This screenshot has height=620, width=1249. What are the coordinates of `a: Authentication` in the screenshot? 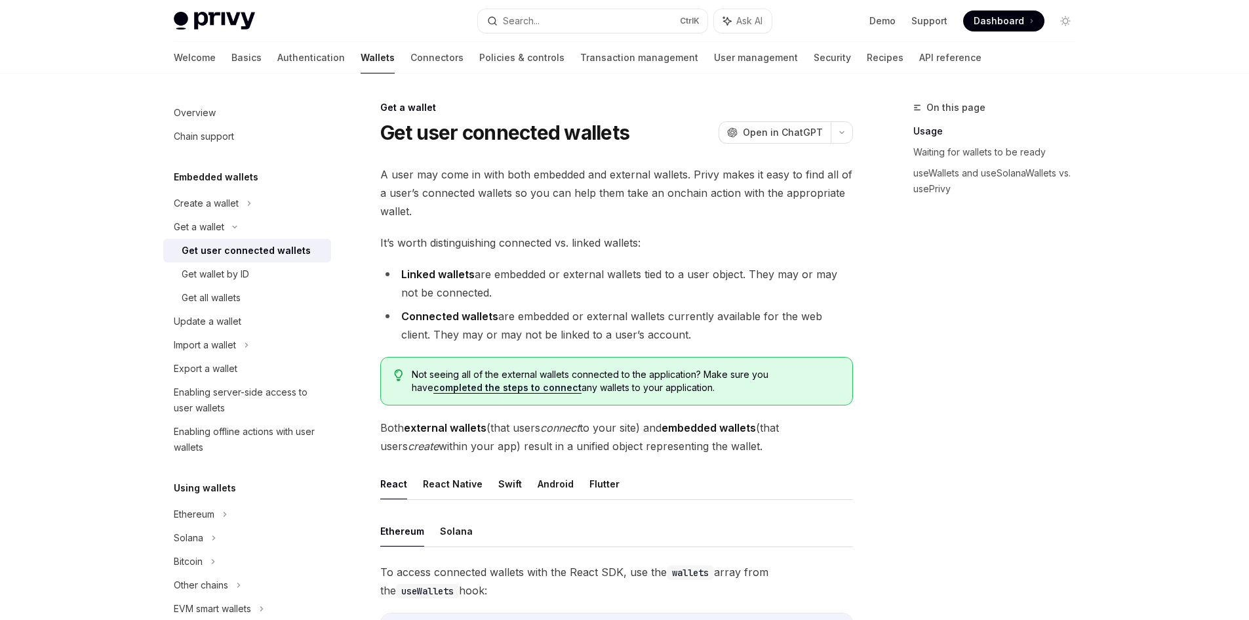 It's located at (311, 58).